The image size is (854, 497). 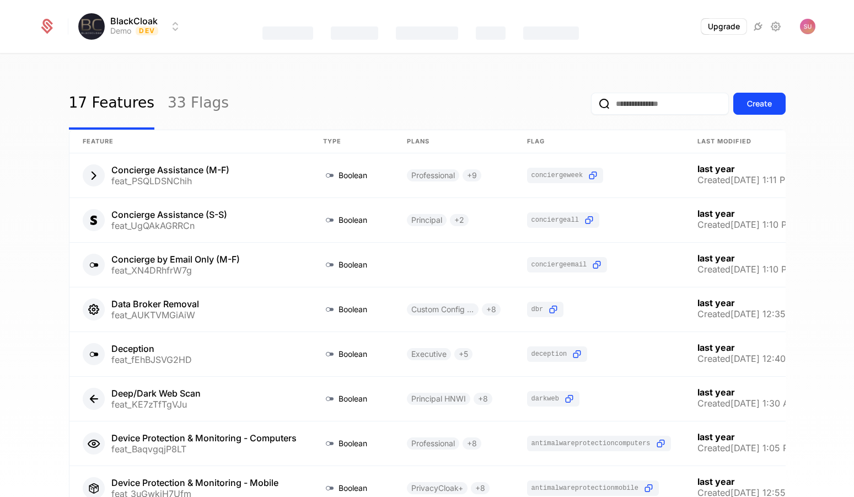 I want to click on span: BlackCloak, so click(x=134, y=21).